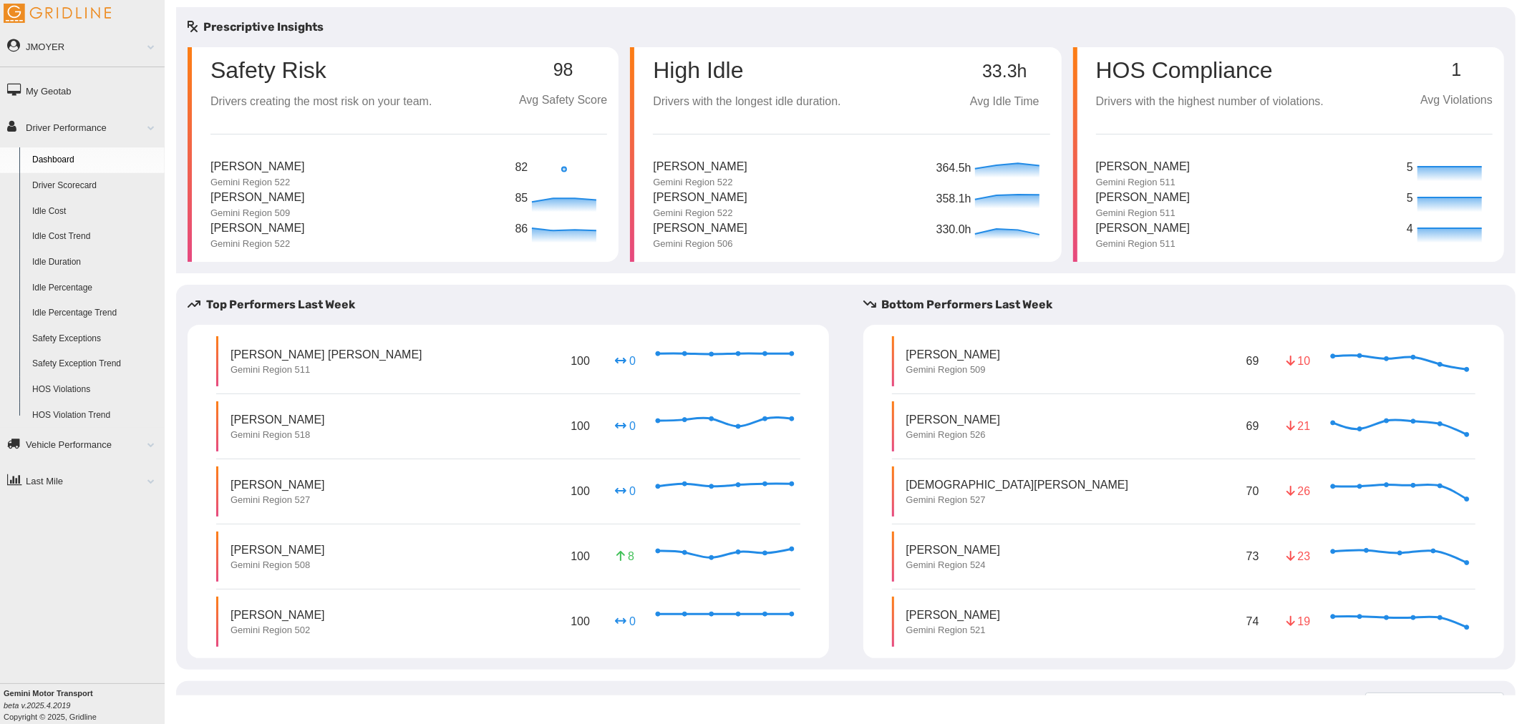 The width and height of the screenshot is (1527, 724). I want to click on p: Avg Idle Time, so click(1004, 102).